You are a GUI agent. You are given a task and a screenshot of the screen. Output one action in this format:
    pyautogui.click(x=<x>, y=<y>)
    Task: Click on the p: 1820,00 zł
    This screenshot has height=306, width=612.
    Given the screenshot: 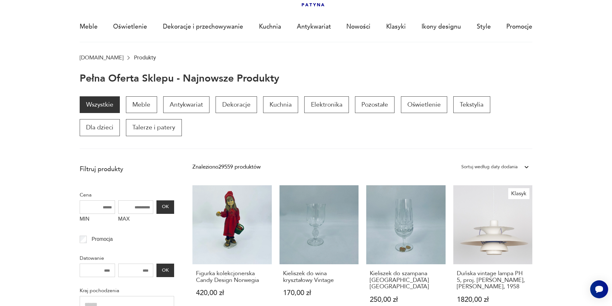 What is the action you would take?
    pyautogui.click(x=492, y=300)
    